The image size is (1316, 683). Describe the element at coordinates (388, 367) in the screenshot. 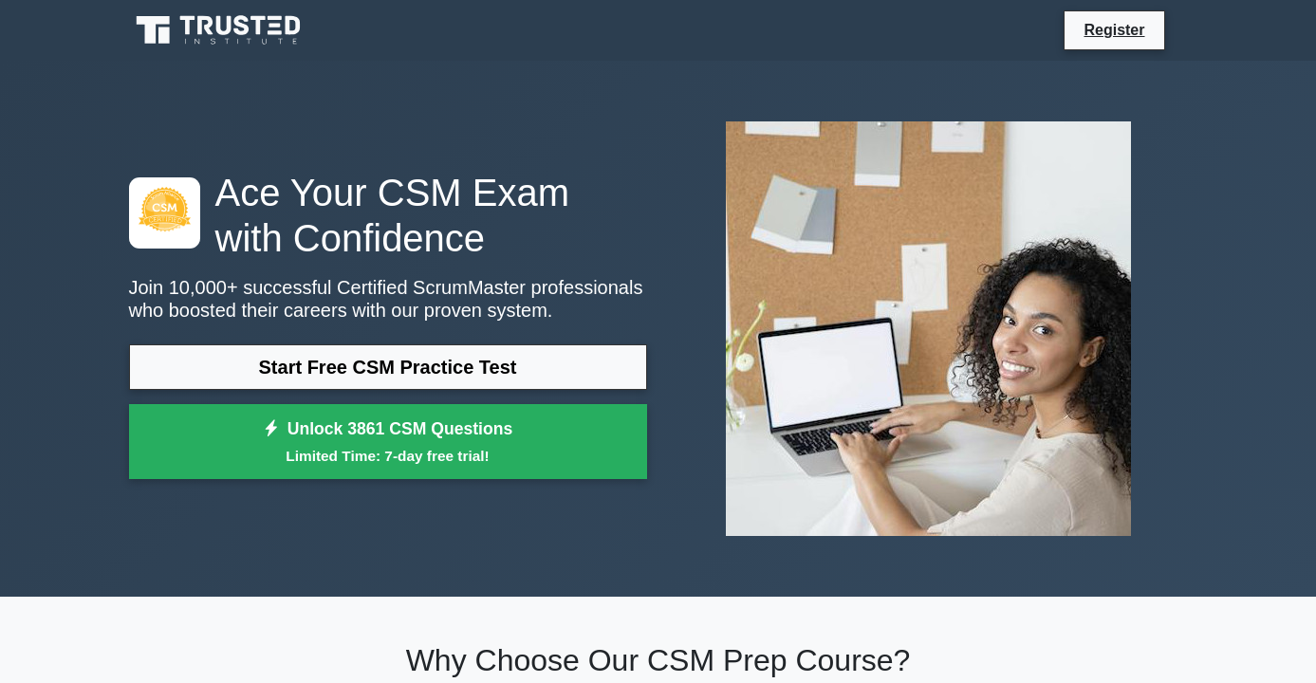

I see `a: Start Free CSM Practice Test` at that location.